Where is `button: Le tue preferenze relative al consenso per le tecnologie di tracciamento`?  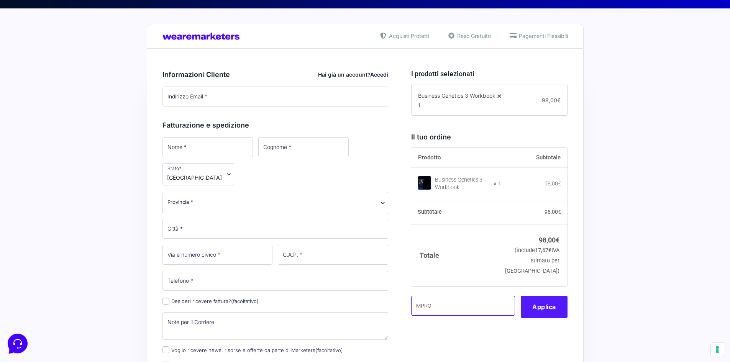
button: Le tue preferenze relative al consenso per le tecnologie di tracciamento is located at coordinates (717, 349).